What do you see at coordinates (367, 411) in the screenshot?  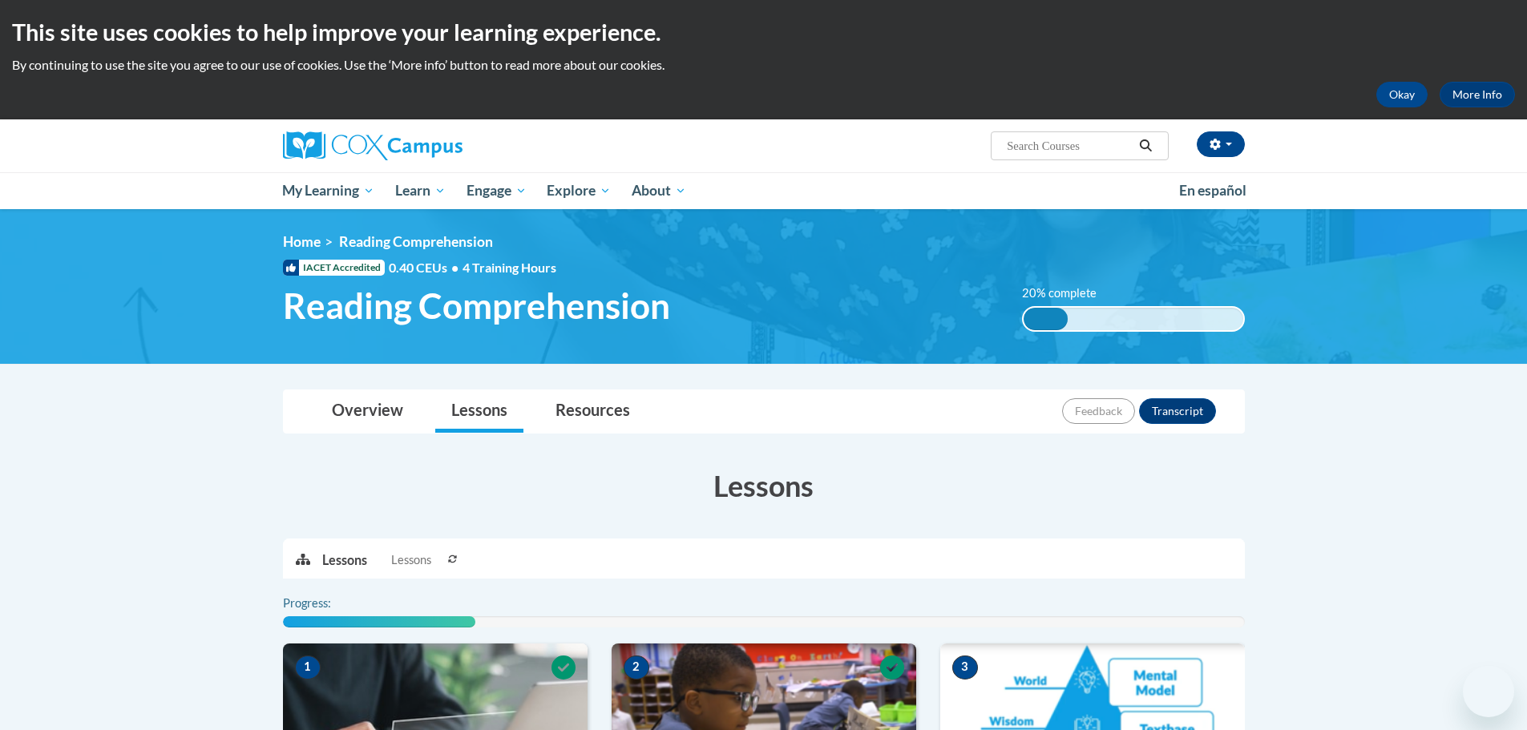 I see `a: Overview` at bounding box center [367, 411].